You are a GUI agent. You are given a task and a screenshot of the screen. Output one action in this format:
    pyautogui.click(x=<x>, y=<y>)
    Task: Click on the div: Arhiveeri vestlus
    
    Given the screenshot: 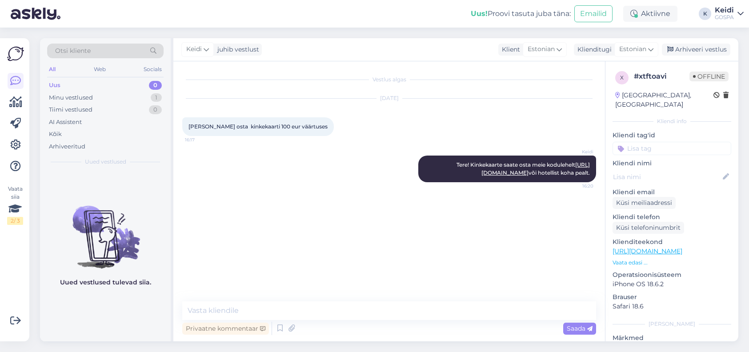 What is the action you would take?
    pyautogui.click(x=696, y=49)
    